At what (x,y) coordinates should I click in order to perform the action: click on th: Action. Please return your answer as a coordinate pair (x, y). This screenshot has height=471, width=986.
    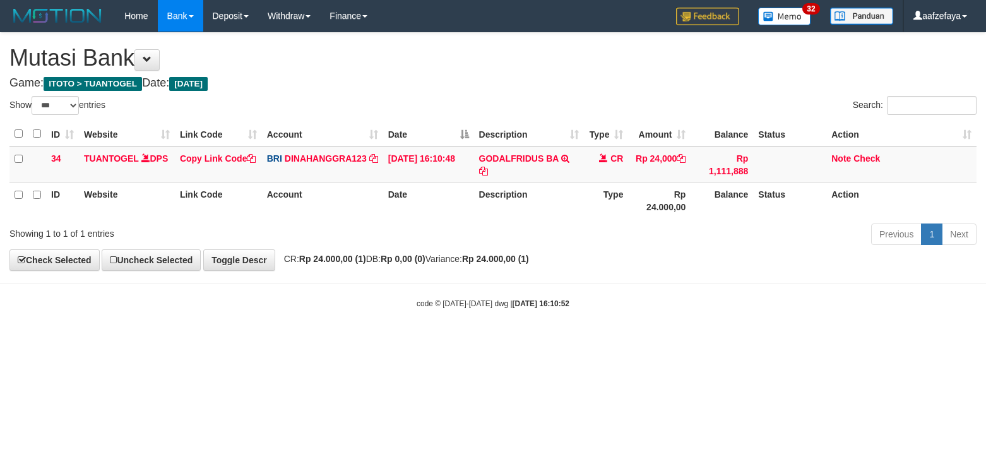
    Looking at the image, I should click on (902, 200).